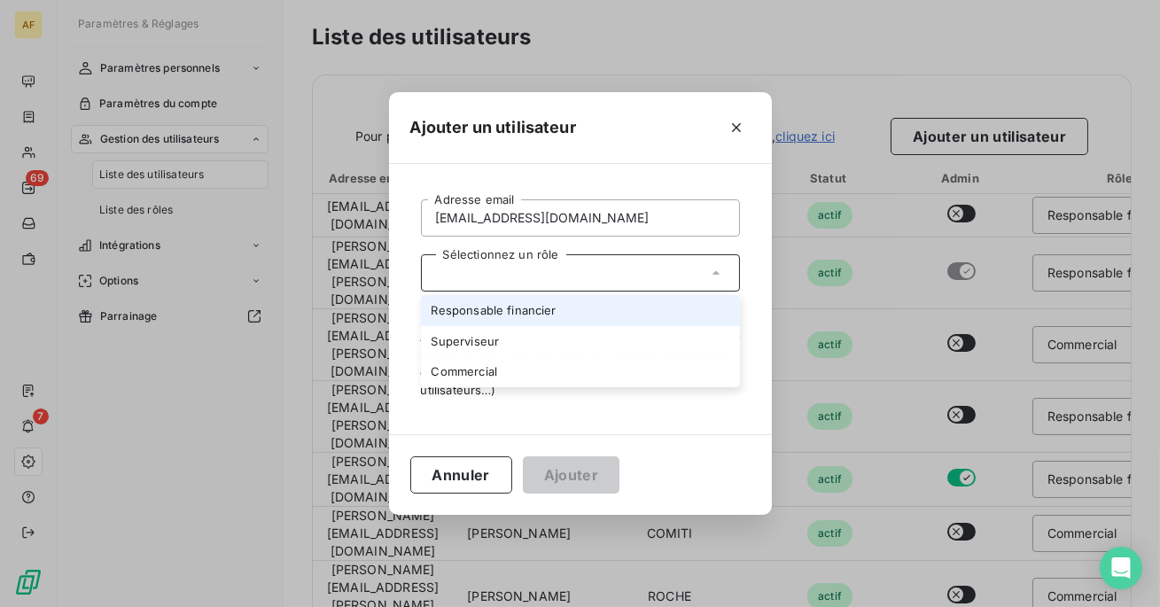  Describe the element at coordinates (461, 475) in the screenshot. I see `button: Annuler` at that location.